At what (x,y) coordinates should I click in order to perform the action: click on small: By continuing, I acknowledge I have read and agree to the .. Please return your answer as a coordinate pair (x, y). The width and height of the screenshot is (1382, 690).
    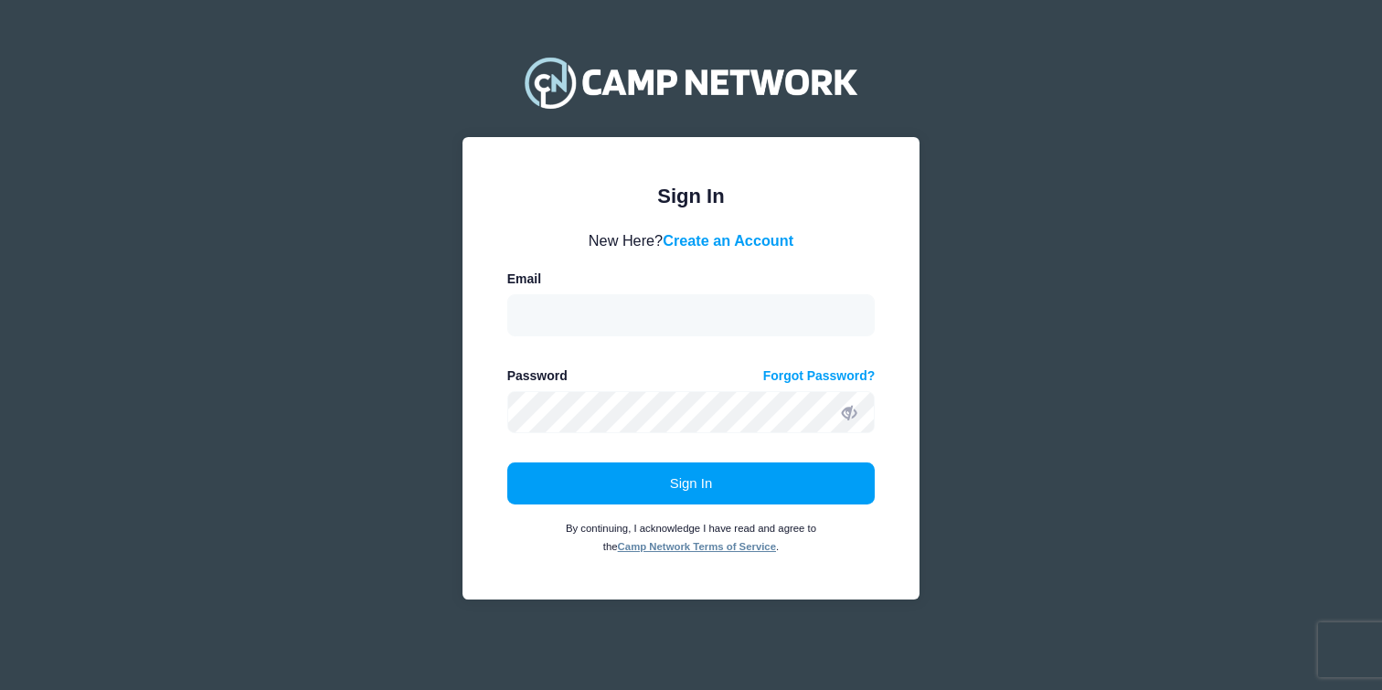
    Looking at the image, I should click on (691, 537).